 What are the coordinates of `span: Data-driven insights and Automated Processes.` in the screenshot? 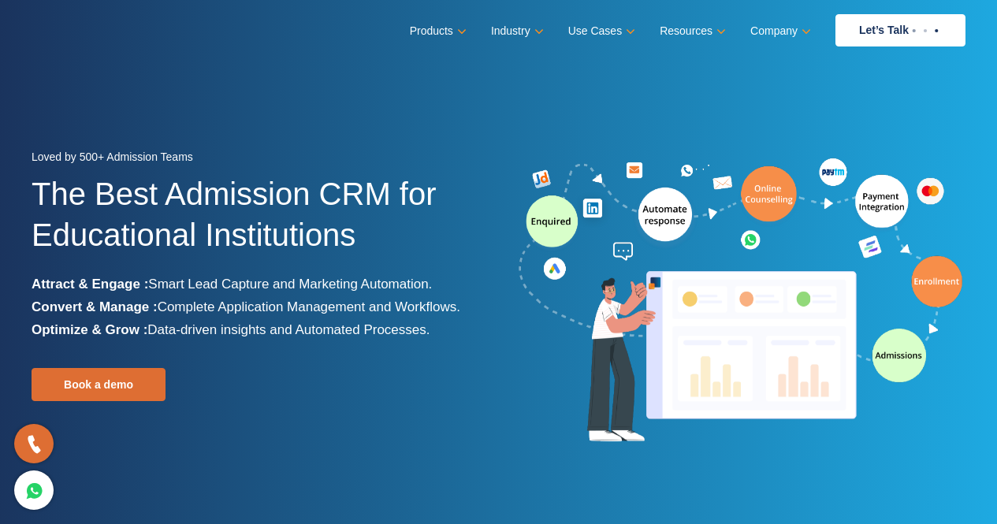 It's located at (288, 329).